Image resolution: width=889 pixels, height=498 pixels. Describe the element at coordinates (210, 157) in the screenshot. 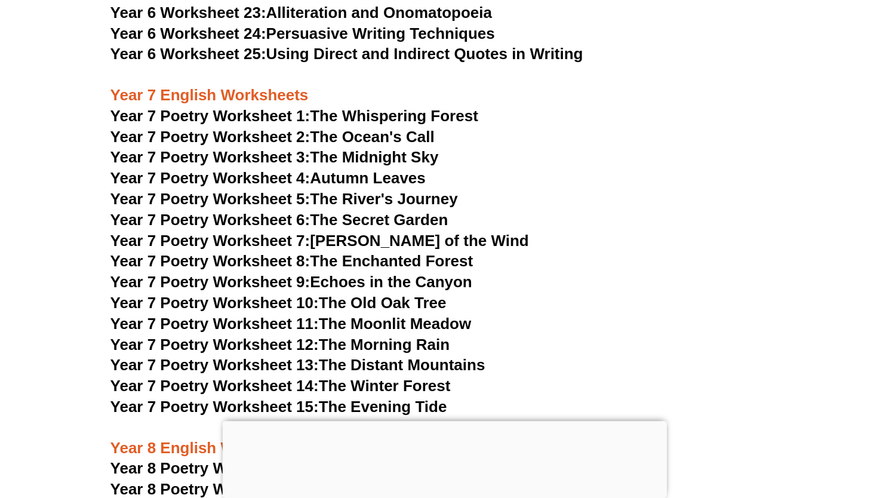

I see `span: Year 7 Poetry Worksheet 3:` at that location.